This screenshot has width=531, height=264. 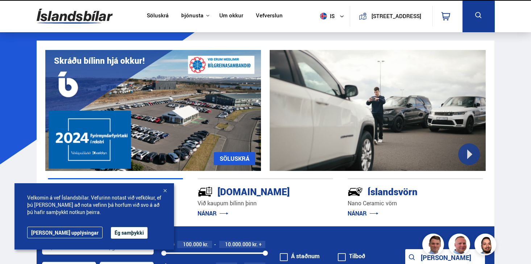 What do you see at coordinates (269, 16) in the screenshot?
I see `a: Vefverslun` at bounding box center [269, 16].